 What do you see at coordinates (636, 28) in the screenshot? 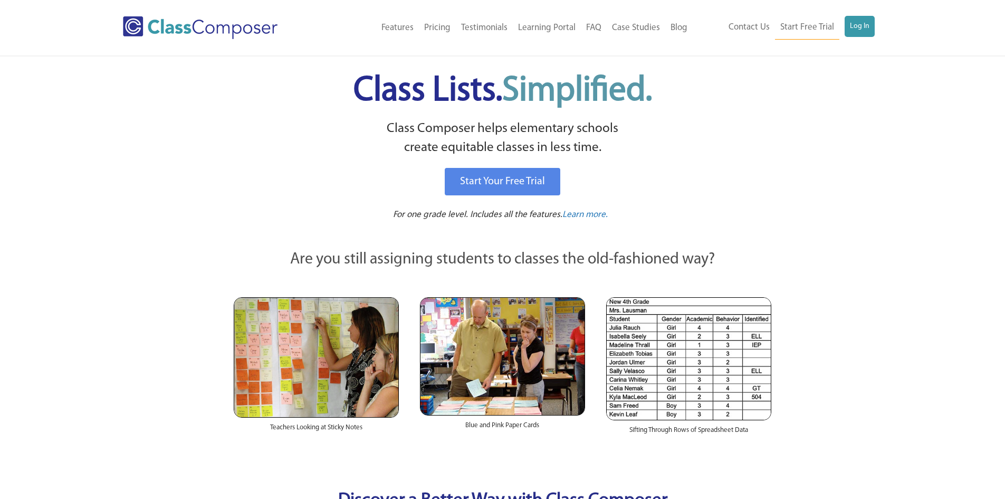
I see `a: Case Studies` at bounding box center [636, 28].